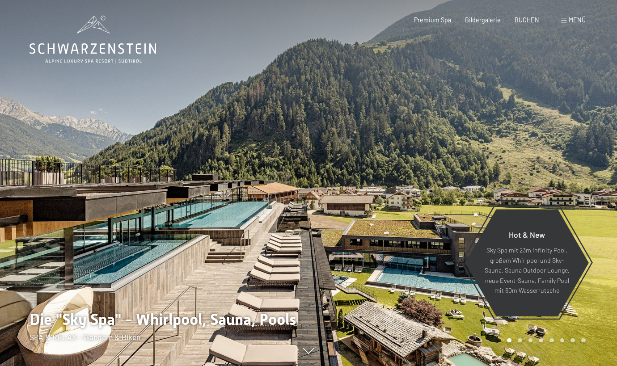 Image resolution: width=617 pixels, height=366 pixels. Describe the element at coordinates (432, 20) in the screenshot. I see `a: Premium Spa` at that location.